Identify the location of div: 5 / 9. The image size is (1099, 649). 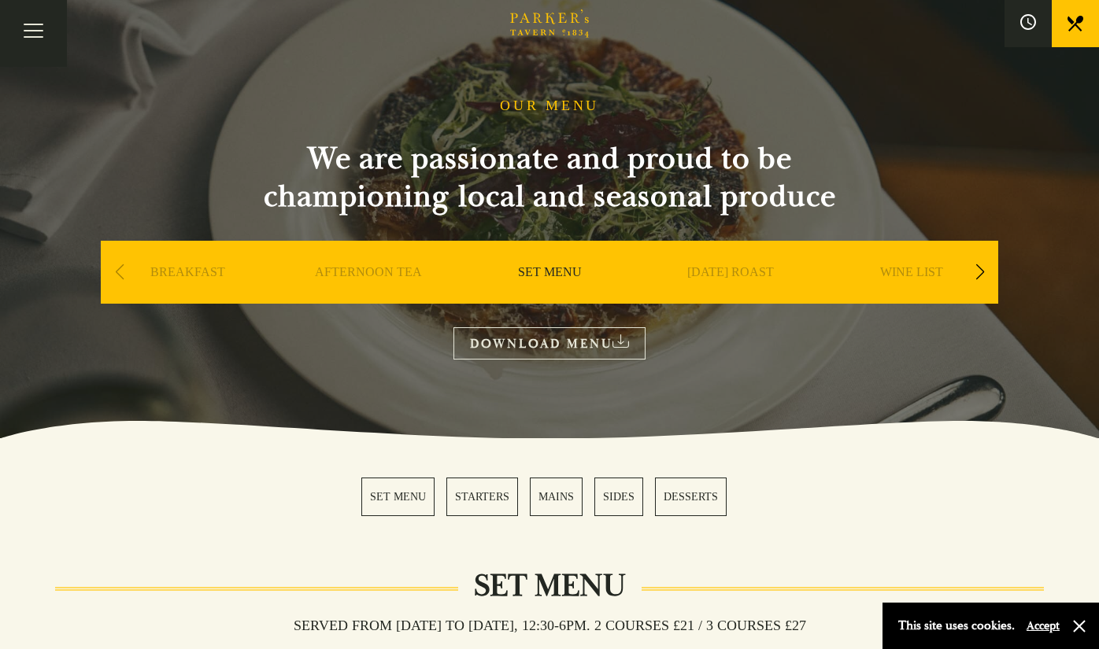
(911, 296).